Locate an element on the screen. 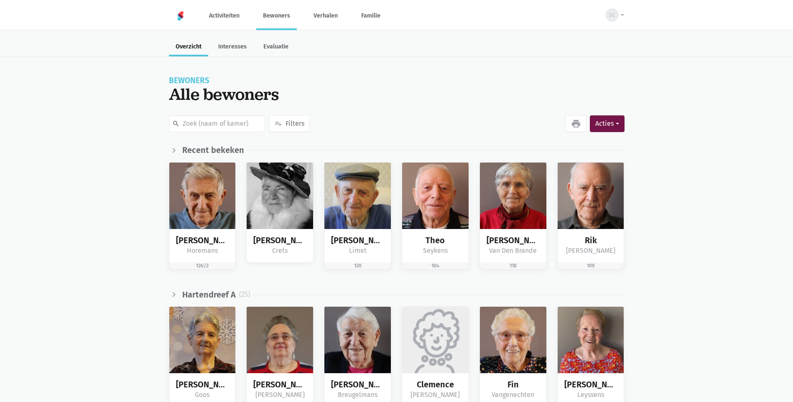  div: 126/2 is located at coordinates (202, 266).